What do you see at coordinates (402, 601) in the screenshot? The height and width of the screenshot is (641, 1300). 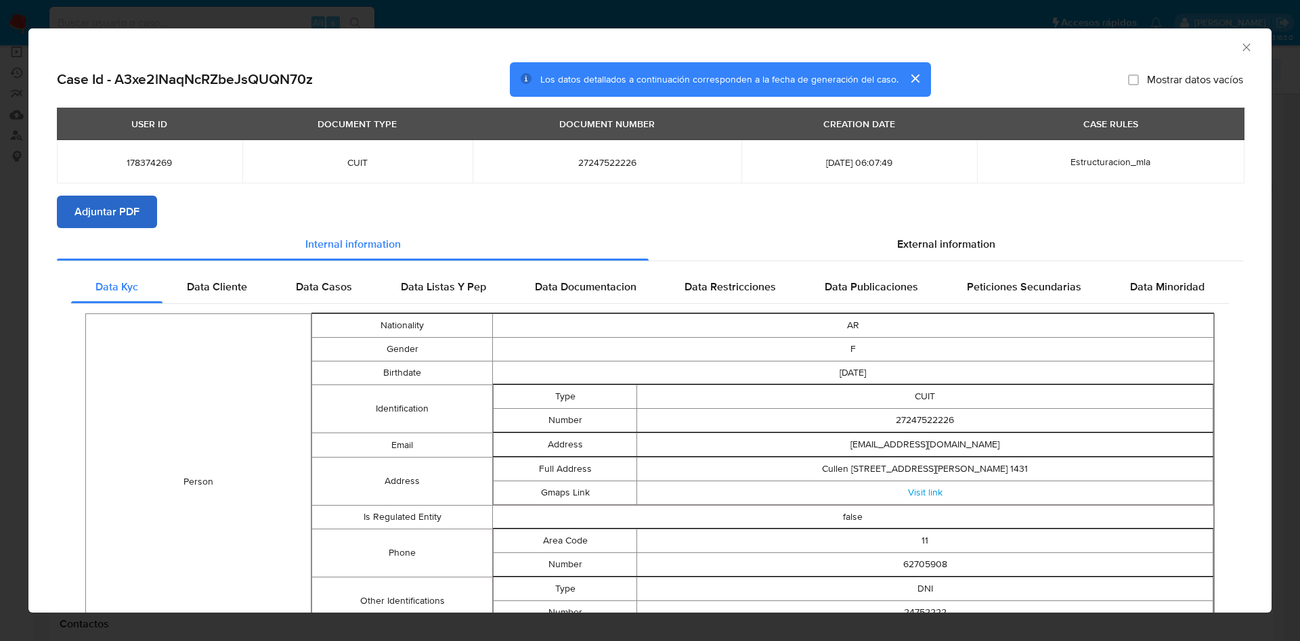 I see `td: Other Identifications` at bounding box center [402, 601].